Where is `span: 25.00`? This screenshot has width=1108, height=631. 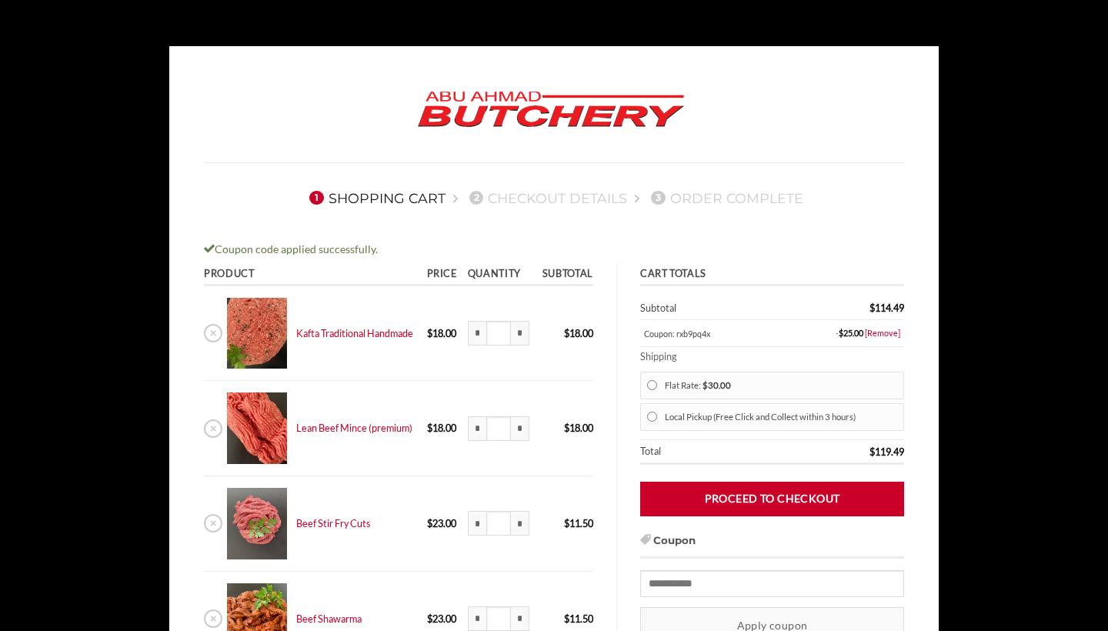
span: 25.00 is located at coordinates (851, 333).